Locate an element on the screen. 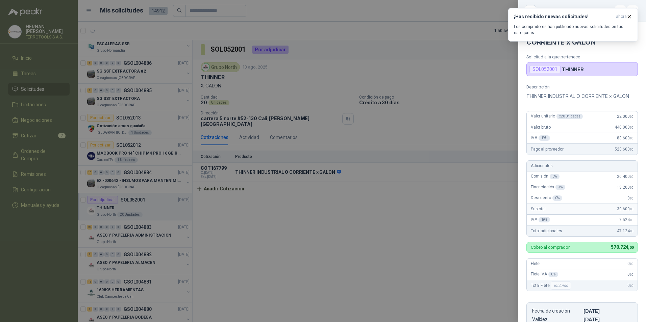  span: Flete IVA is located at coordinates (544, 275).